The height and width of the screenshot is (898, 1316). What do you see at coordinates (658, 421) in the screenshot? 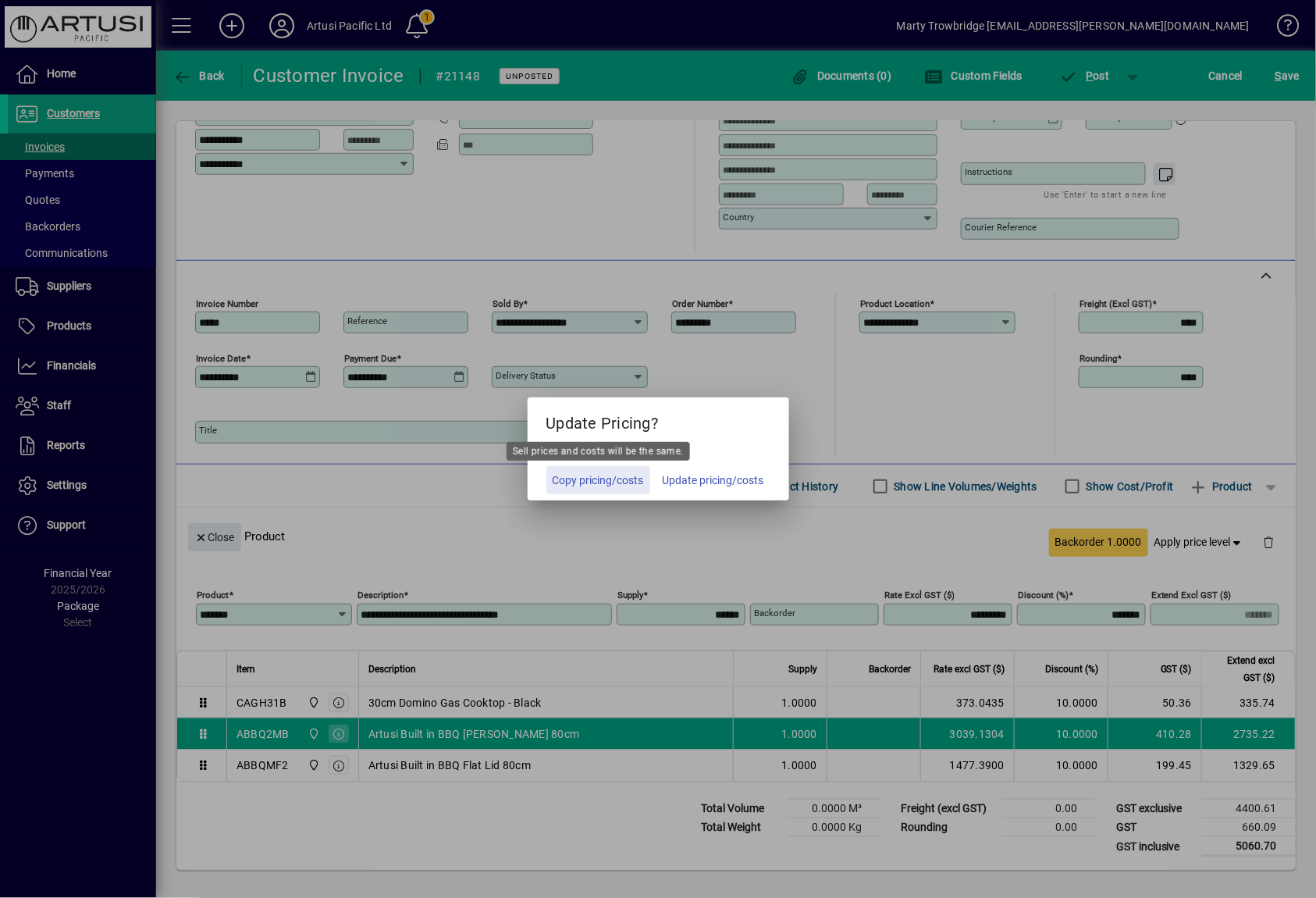
I see `h5: Update Pricing?` at bounding box center [658, 421].